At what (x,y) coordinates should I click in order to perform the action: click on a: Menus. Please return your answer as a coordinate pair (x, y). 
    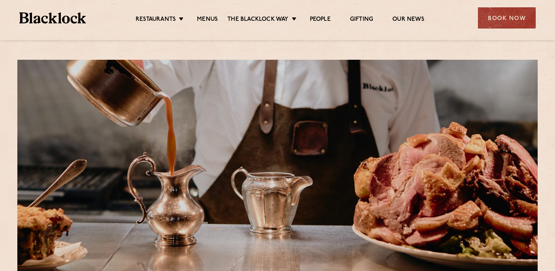
    Looking at the image, I should click on (207, 20).